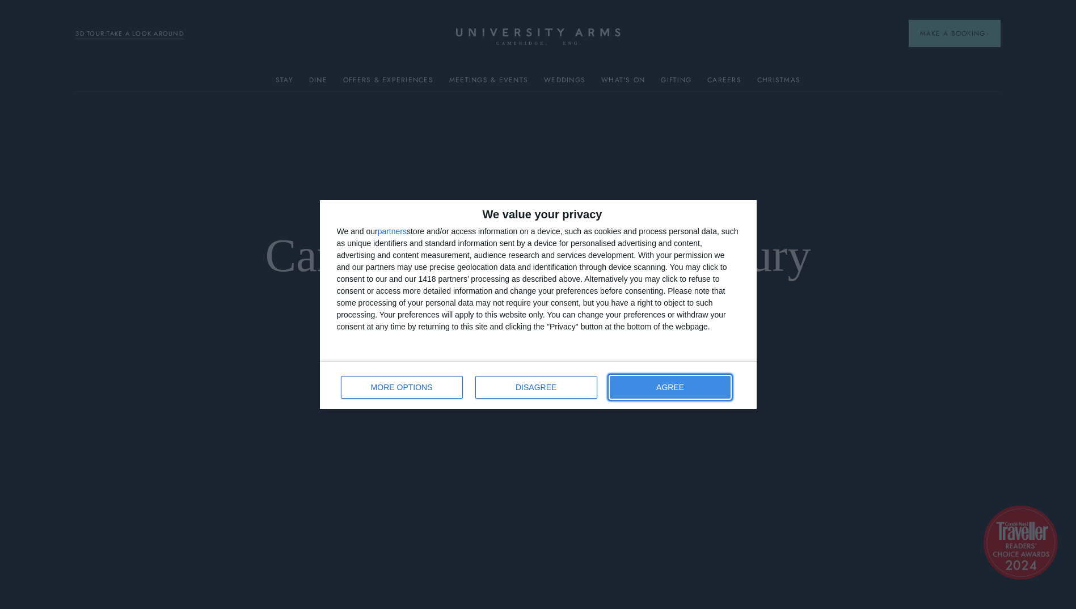 This screenshot has height=609, width=1076. I want to click on span: AGREE, so click(670, 387).